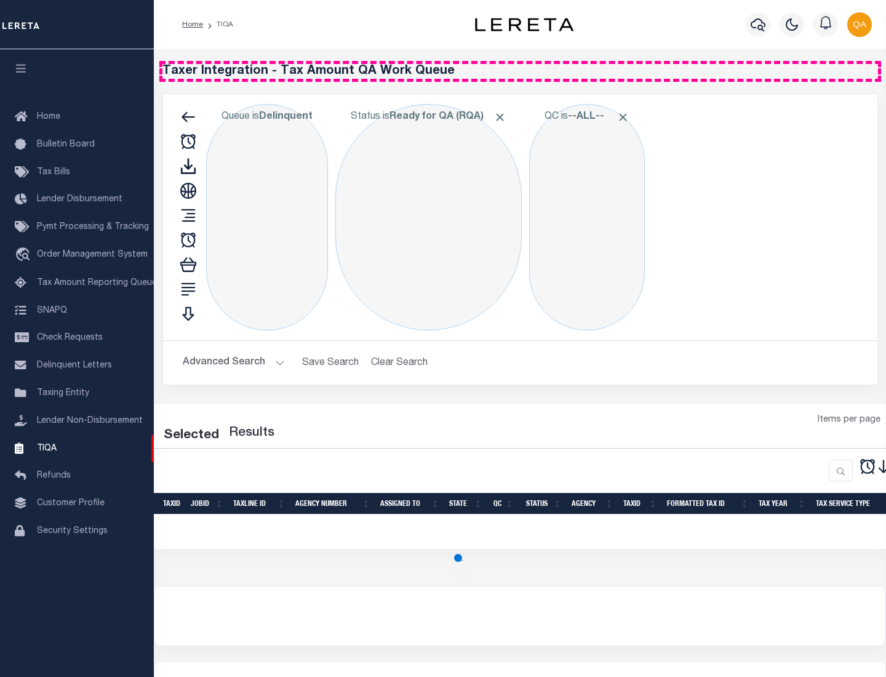 This screenshot has height=677, width=886. What do you see at coordinates (259, 503) in the screenshot?
I see `th: TaxLine ID` at bounding box center [259, 503].